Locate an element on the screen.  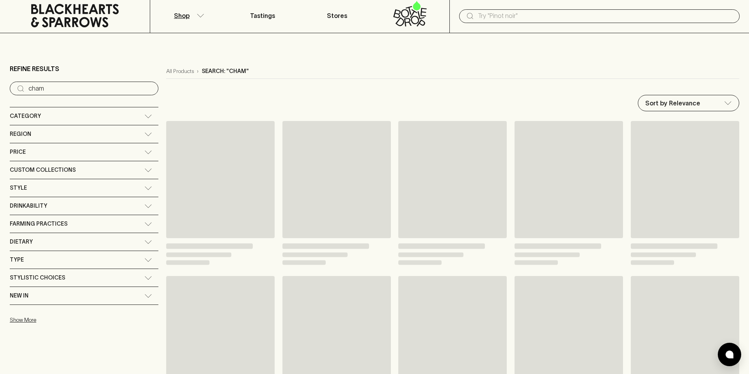
div: New In is located at coordinates (84, 295).